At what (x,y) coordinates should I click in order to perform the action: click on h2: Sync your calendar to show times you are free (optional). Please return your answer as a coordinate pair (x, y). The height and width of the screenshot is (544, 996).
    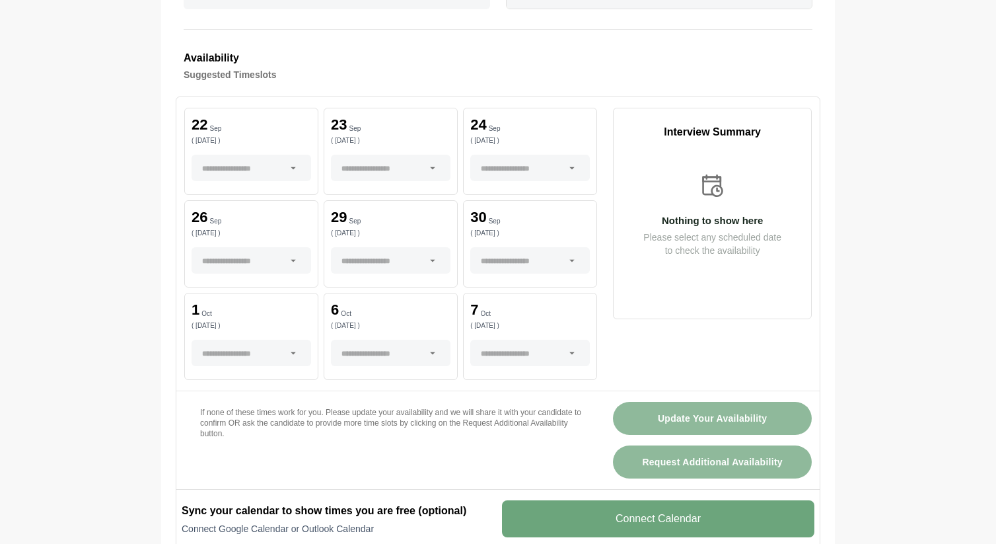
    Looking at the image, I should click on (338, 511).